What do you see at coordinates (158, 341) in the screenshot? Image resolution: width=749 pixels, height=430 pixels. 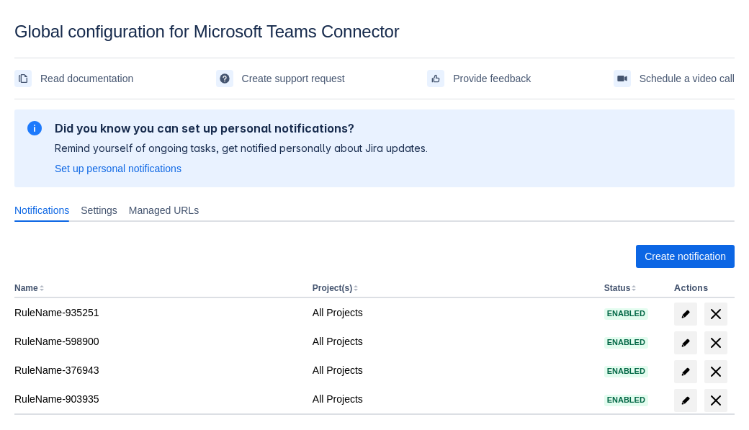 I see `div: RuleName-598900` at bounding box center [158, 341].